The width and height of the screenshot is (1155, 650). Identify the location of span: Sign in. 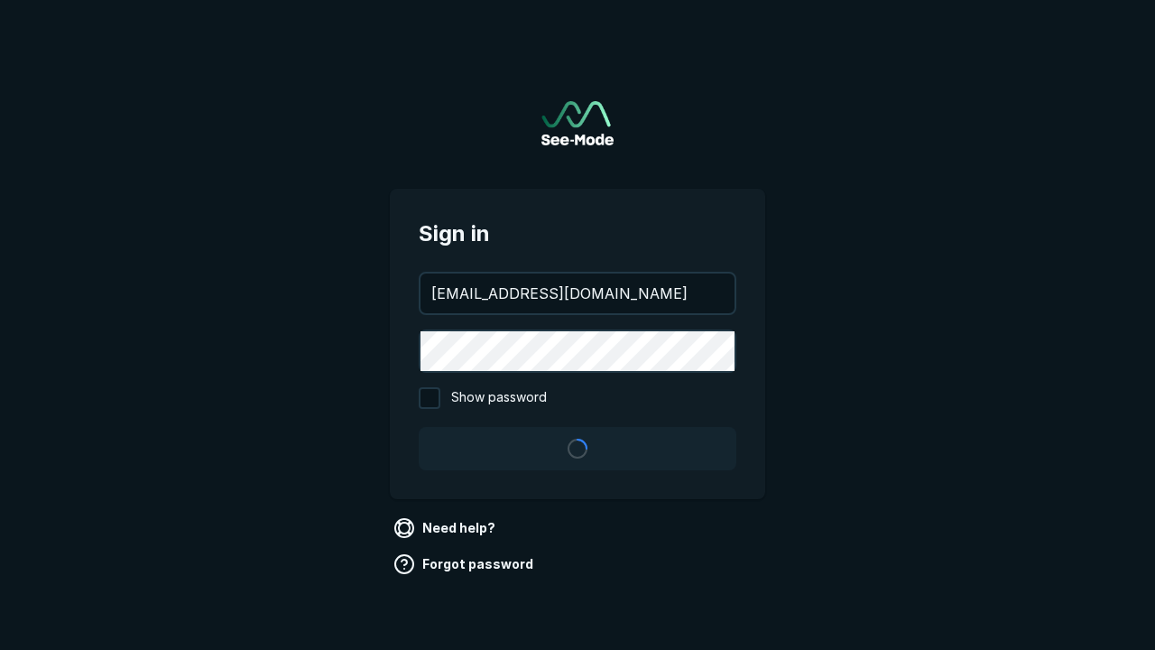
(577, 234).